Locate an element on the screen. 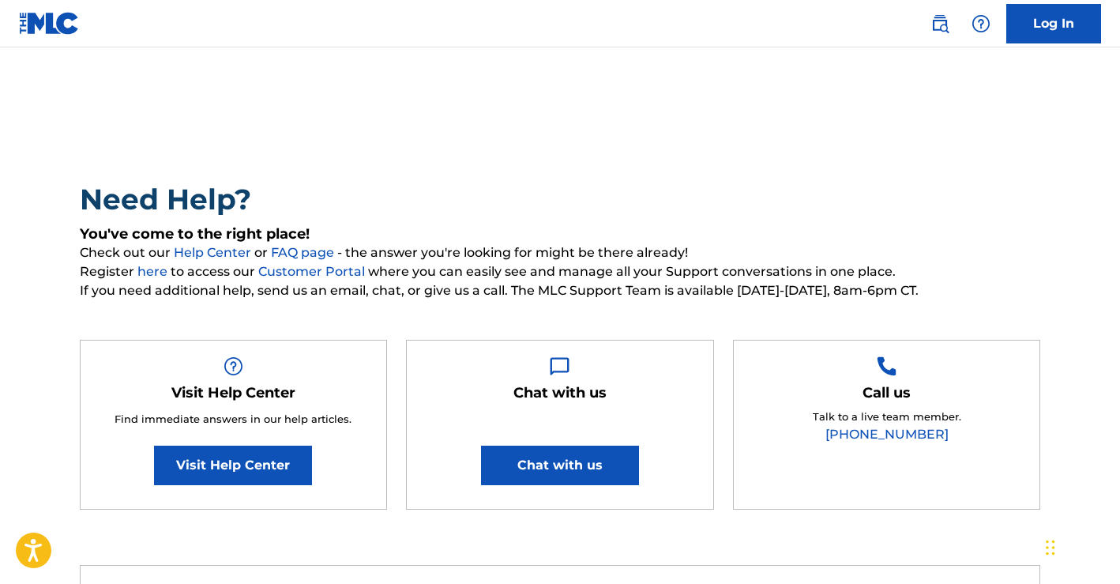 Image resolution: width=1120 pixels, height=584 pixels. img: help is located at coordinates (981, 24).